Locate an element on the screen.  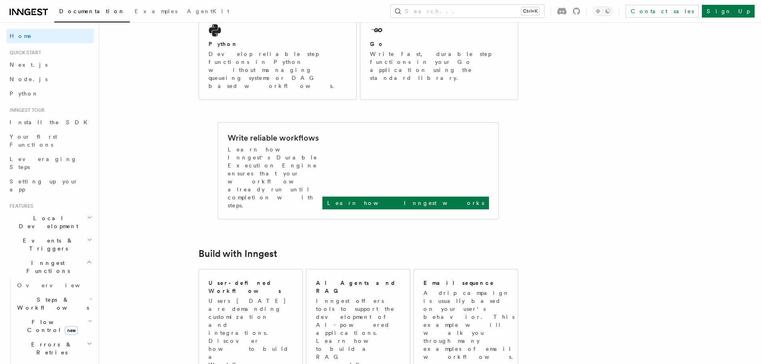
span: Flow Control is located at coordinates (51, 326).